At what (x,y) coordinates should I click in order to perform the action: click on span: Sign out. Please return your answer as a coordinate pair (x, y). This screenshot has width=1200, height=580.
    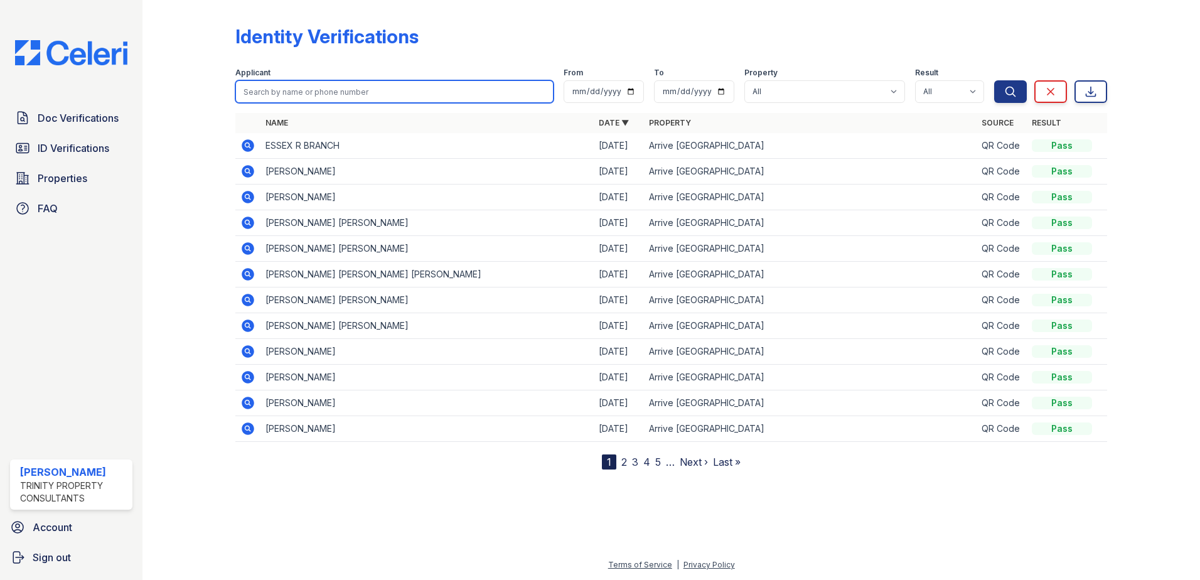
    Looking at the image, I should click on (51, 557).